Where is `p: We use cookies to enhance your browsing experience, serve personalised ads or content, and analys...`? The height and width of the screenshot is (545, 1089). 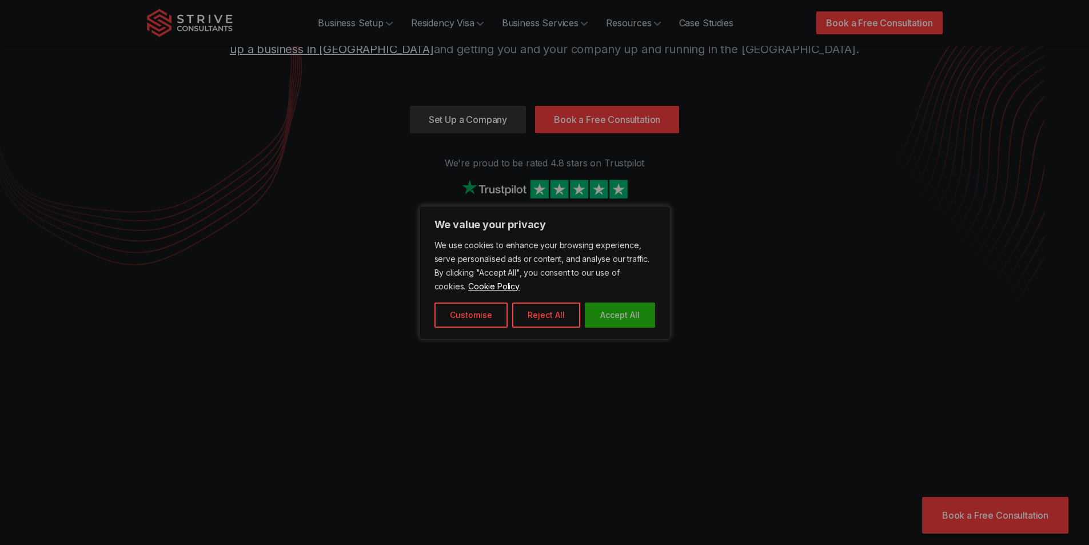 p: We use cookies to enhance your browsing experience, serve personalised ads or content, and analys... is located at coordinates (545, 266).